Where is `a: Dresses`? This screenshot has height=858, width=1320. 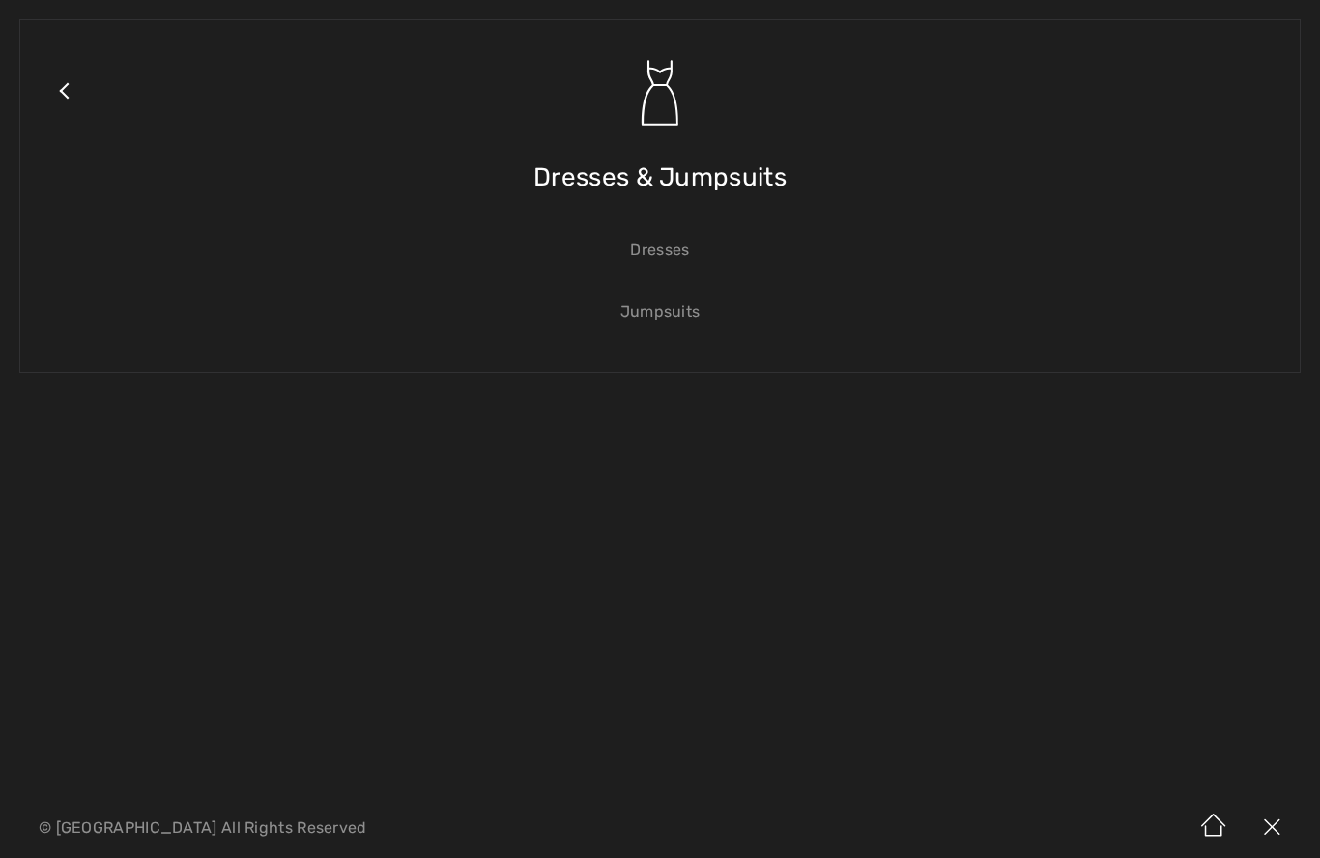 a: Dresses is located at coordinates (660, 250).